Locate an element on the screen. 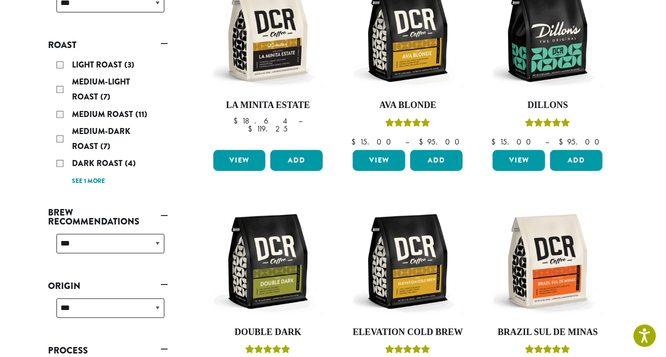 The height and width of the screenshot is (357, 666). span: Medium-Light Roast is located at coordinates (101, 89).